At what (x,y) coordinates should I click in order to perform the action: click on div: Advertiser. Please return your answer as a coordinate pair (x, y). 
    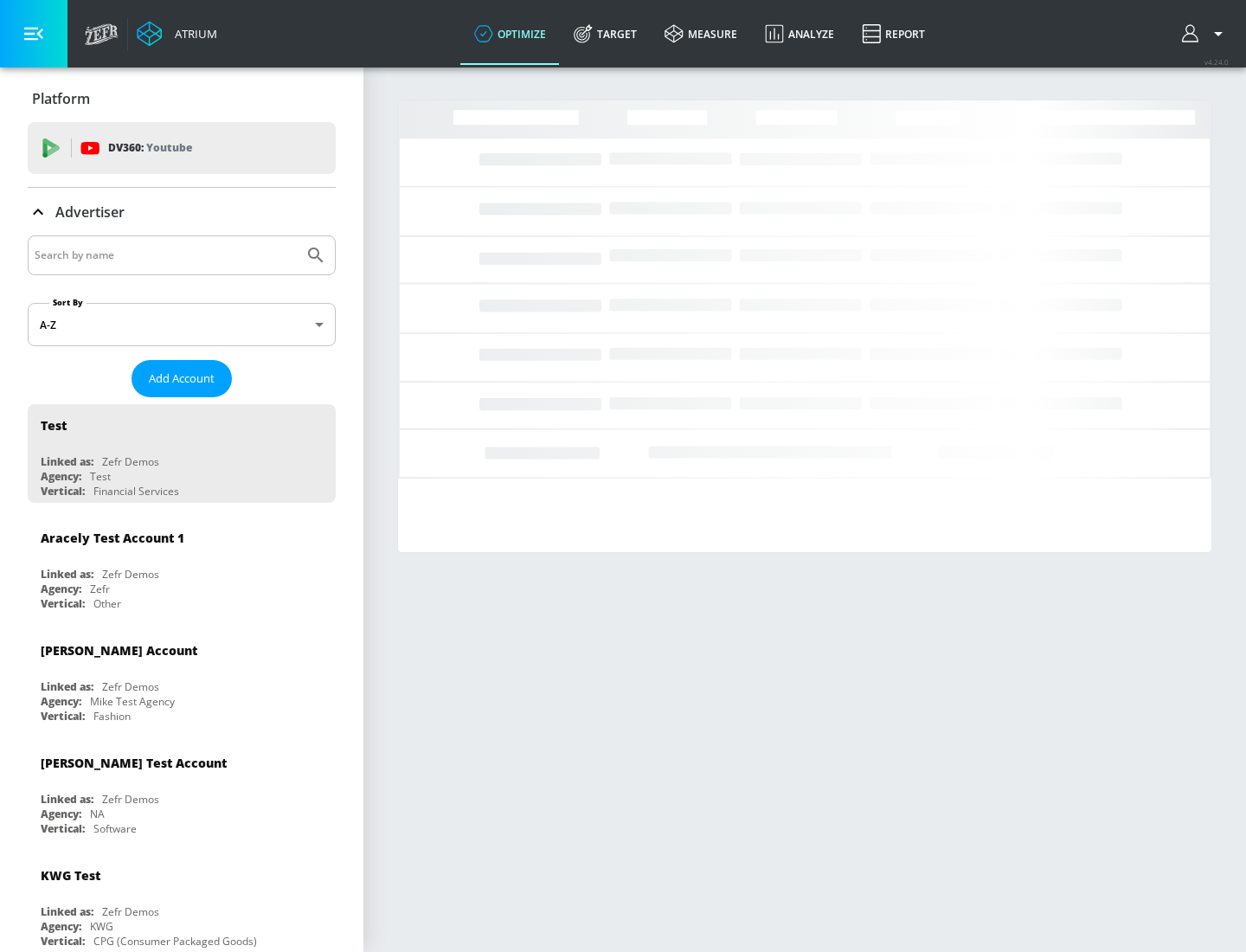
    Looking at the image, I should click on (182, 212).